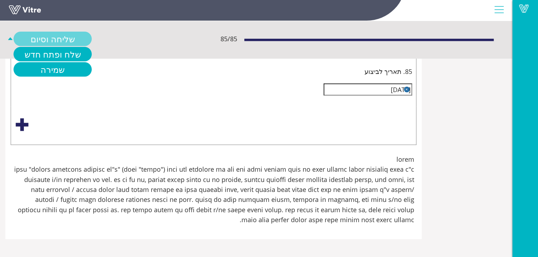  I want to click on a: שמירה, so click(53, 69).